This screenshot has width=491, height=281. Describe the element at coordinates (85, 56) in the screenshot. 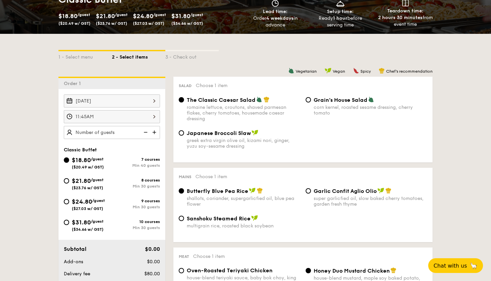

I see `div: 1 - Select menu` at that location.